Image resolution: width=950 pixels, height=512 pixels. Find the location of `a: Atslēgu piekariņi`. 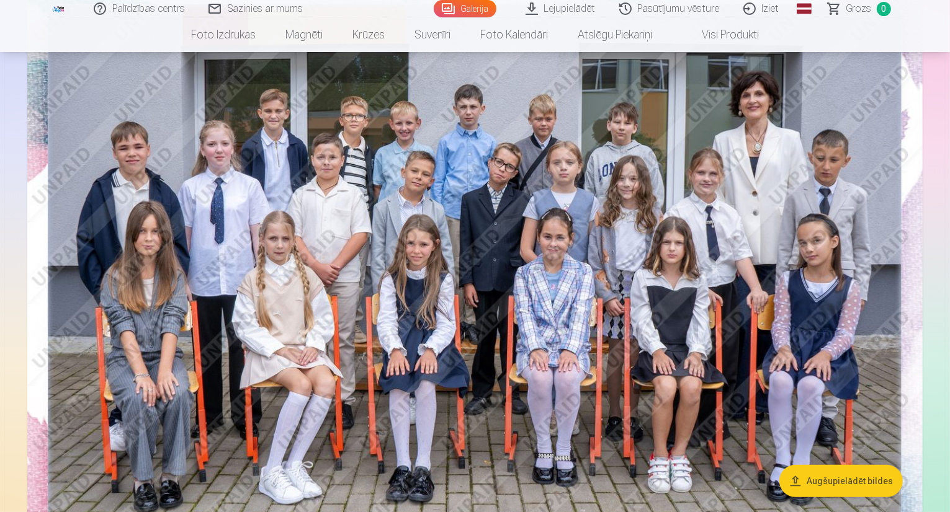

a: Atslēgu piekariņi is located at coordinates (615, 35).